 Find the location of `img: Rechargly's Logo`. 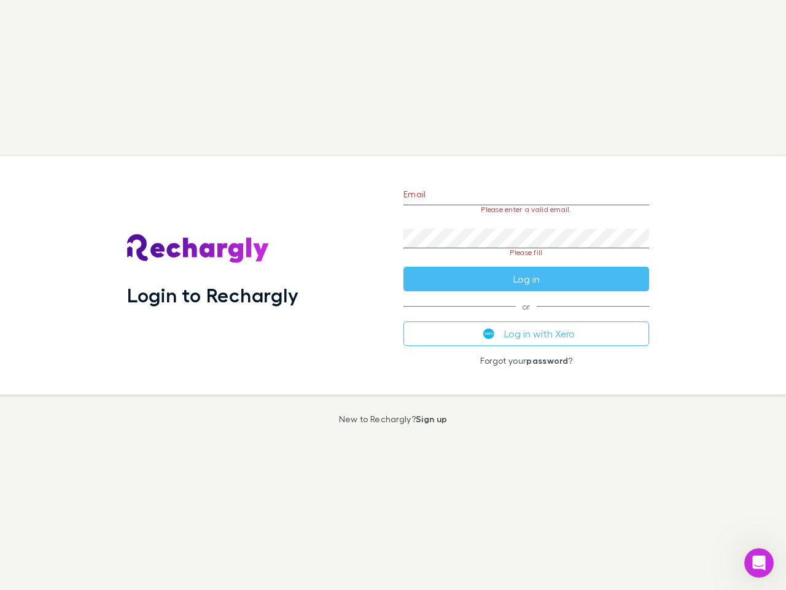

img: Rechargly's Logo is located at coordinates (198, 249).